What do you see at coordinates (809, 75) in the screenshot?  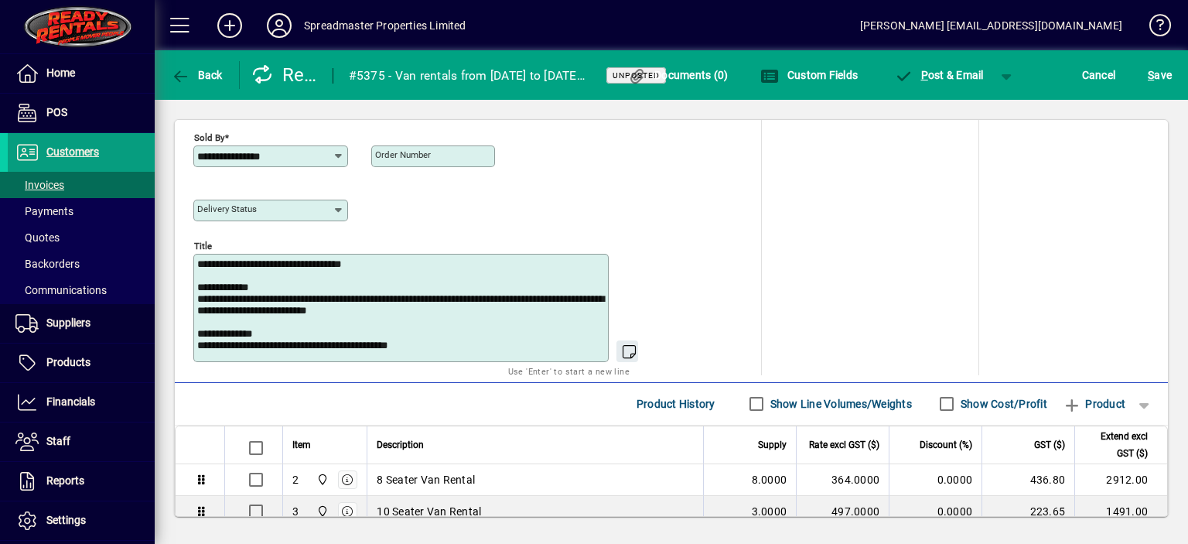 I see `button: Custom Fields` at bounding box center [809, 75].